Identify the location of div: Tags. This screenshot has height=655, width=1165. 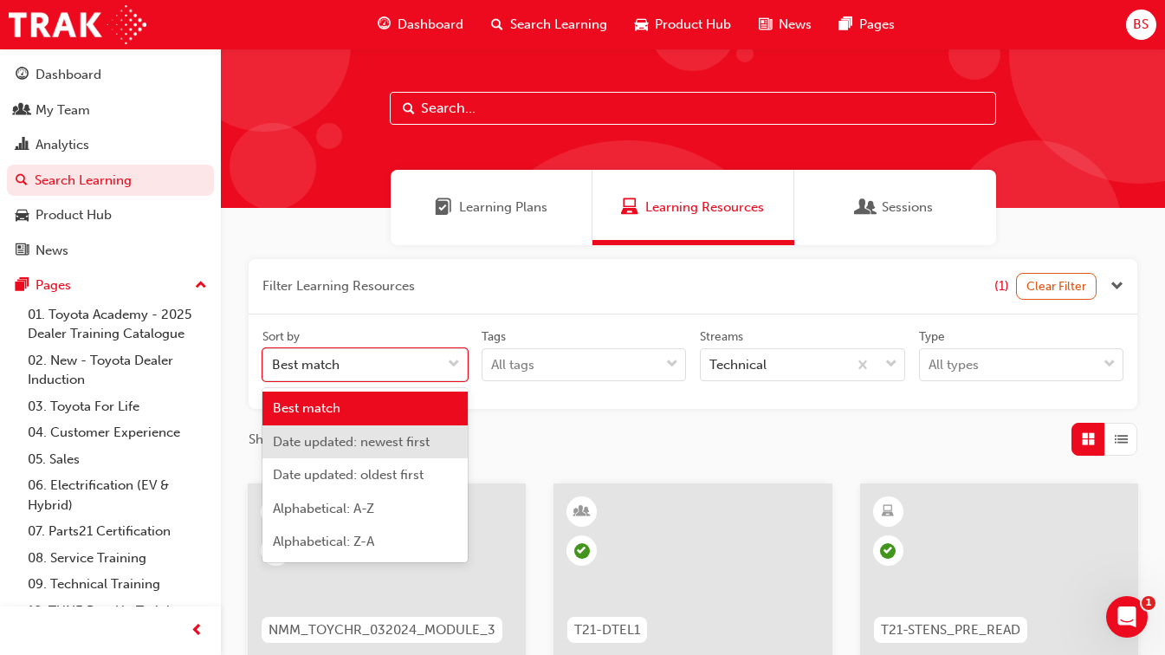
(494, 337).